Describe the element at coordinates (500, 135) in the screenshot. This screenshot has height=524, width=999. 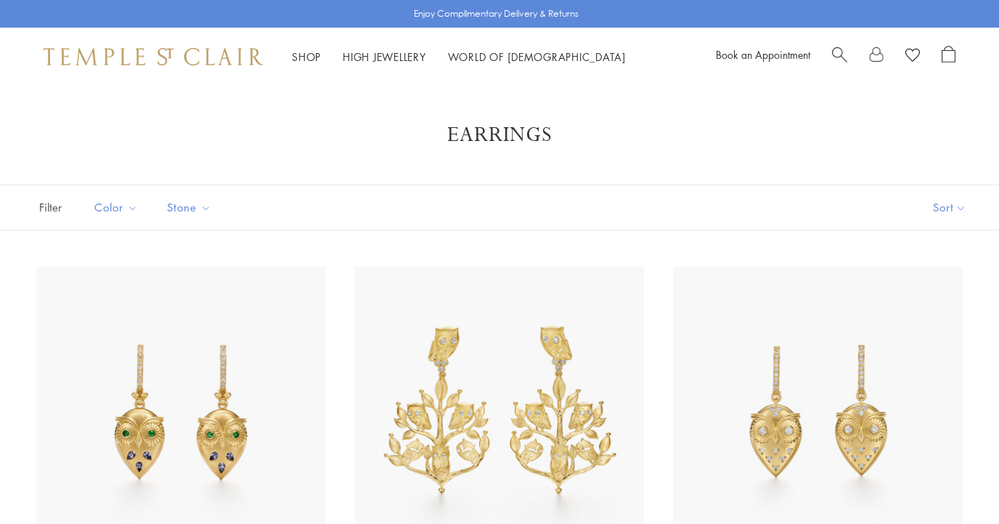
I see `h1: Earrings` at that location.